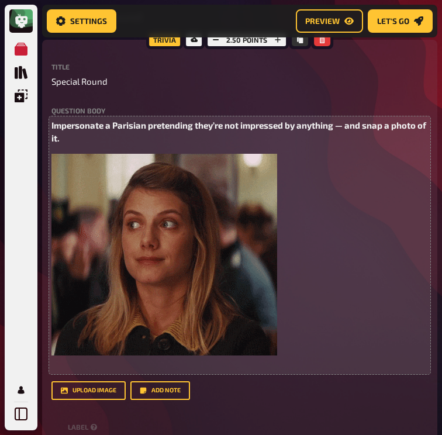  I want to click on div: Trivia, so click(164, 40).